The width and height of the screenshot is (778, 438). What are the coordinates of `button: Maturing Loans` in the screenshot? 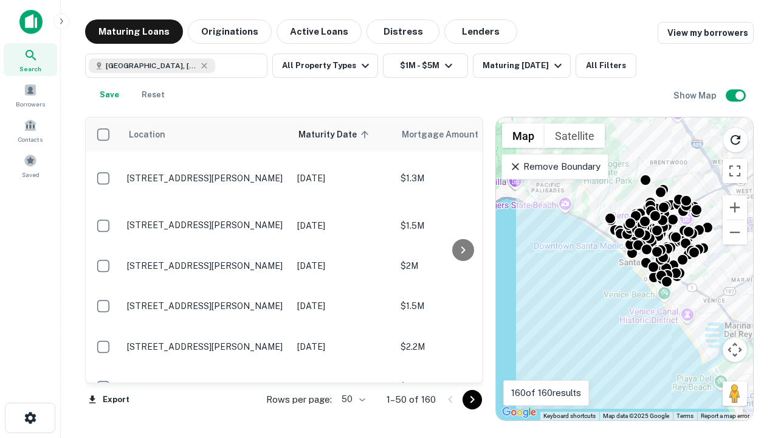 It's located at (134, 32).